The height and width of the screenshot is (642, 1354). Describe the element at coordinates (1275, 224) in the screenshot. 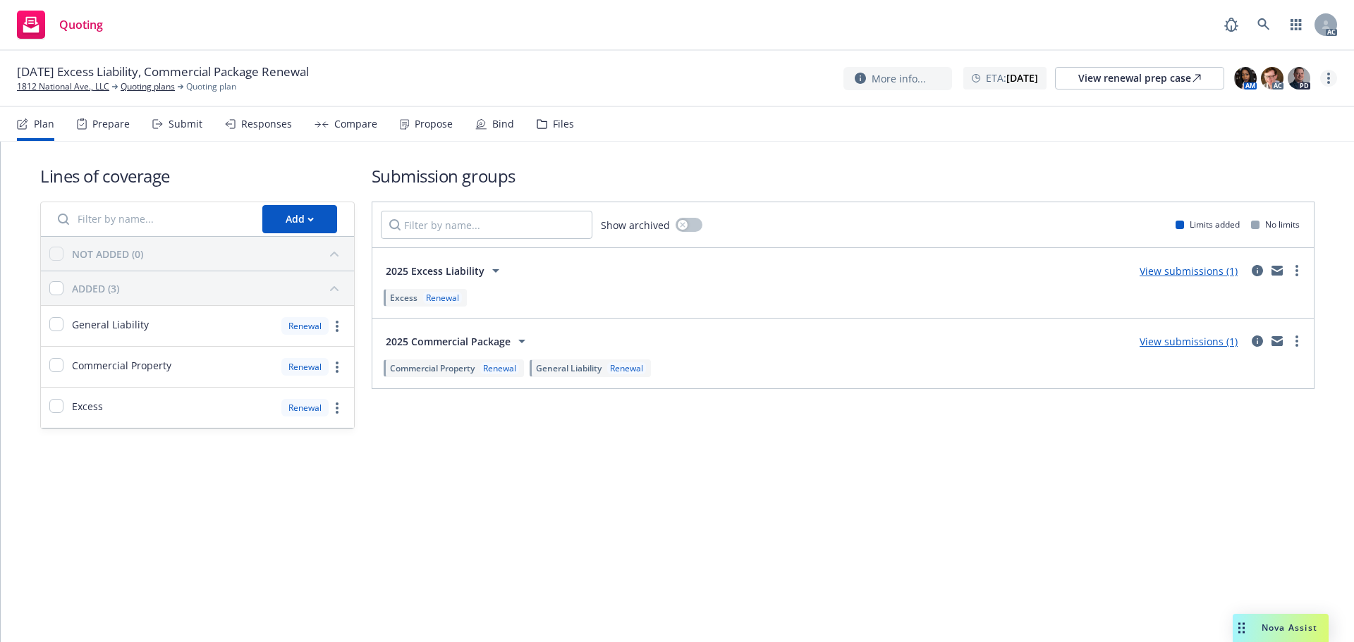

I see `div: No limits` at that location.